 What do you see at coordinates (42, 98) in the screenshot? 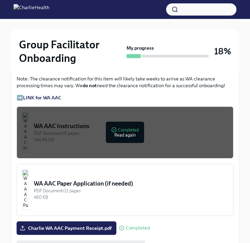
I see `a: LINK for WA AAC` at bounding box center [42, 98].